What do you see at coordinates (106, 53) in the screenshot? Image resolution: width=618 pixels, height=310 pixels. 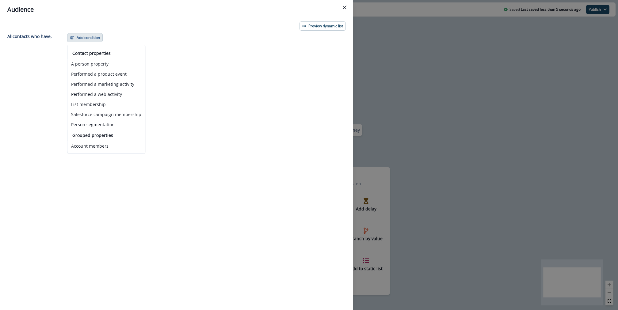 I see `p: Contact properties` at bounding box center [106, 53].